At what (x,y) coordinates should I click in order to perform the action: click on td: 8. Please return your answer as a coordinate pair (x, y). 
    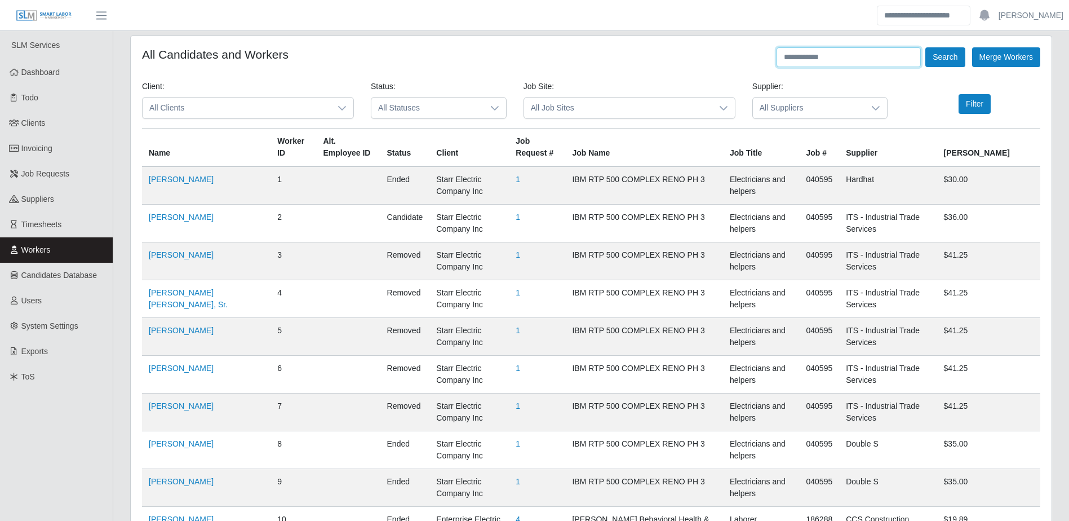
    Looking at the image, I should click on (293, 450).